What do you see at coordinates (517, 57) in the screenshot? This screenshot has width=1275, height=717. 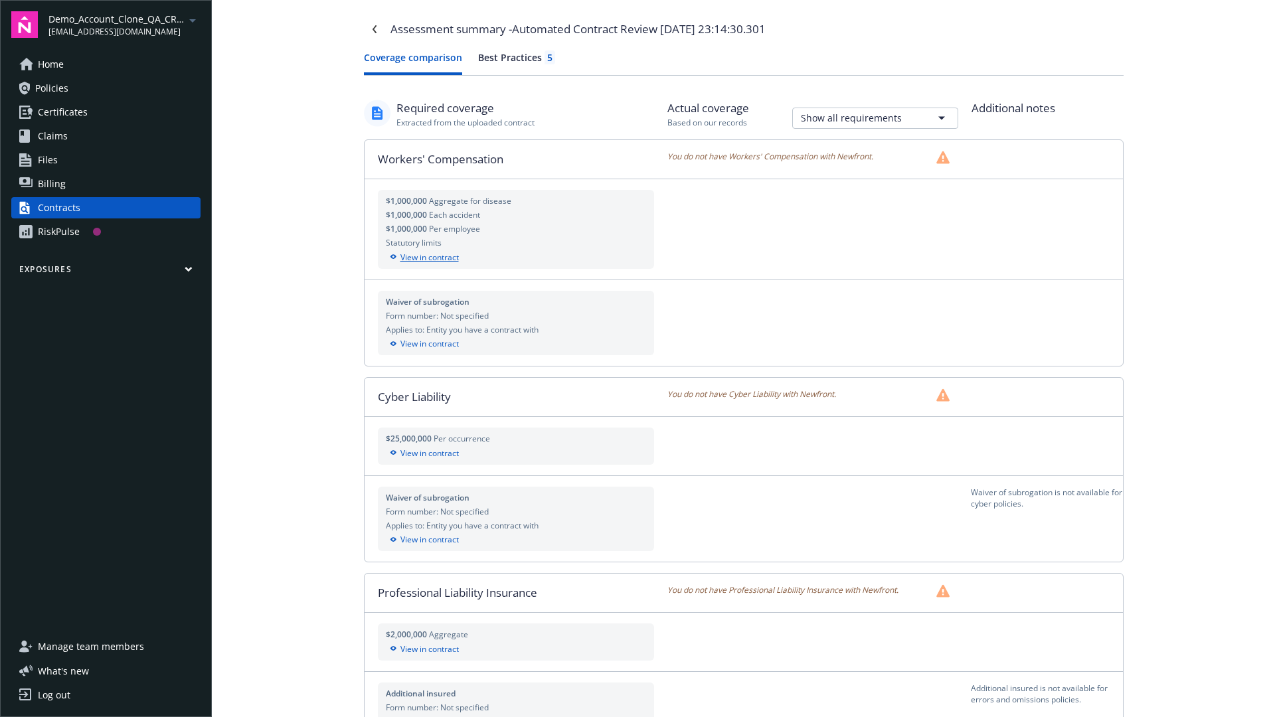 I see `div: Best Practices` at bounding box center [517, 57].